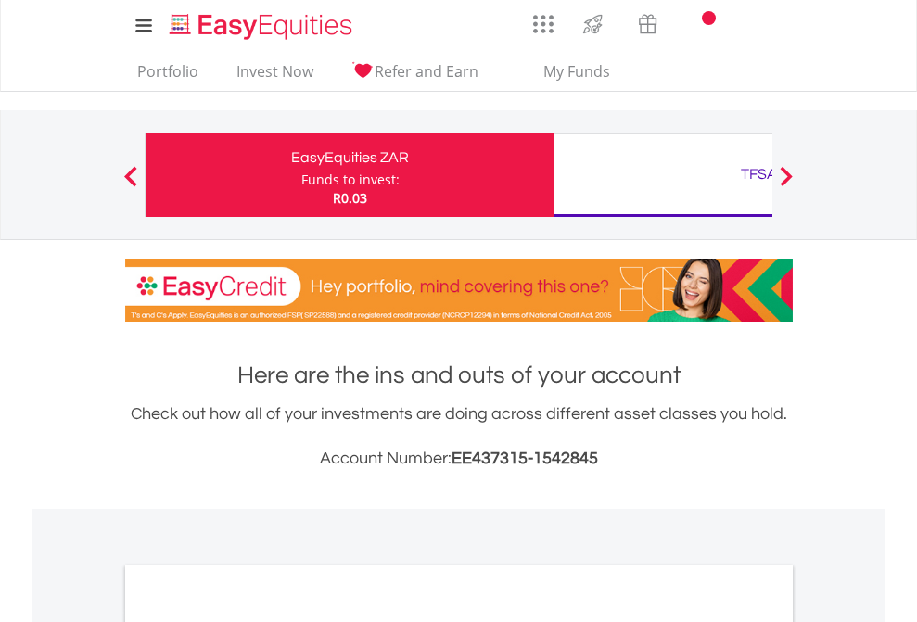 This screenshot has width=917, height=622. Describe the element at coordinates (543, 24) in the screenshot. I see `img: grid-menu-icon.svg` at that location.